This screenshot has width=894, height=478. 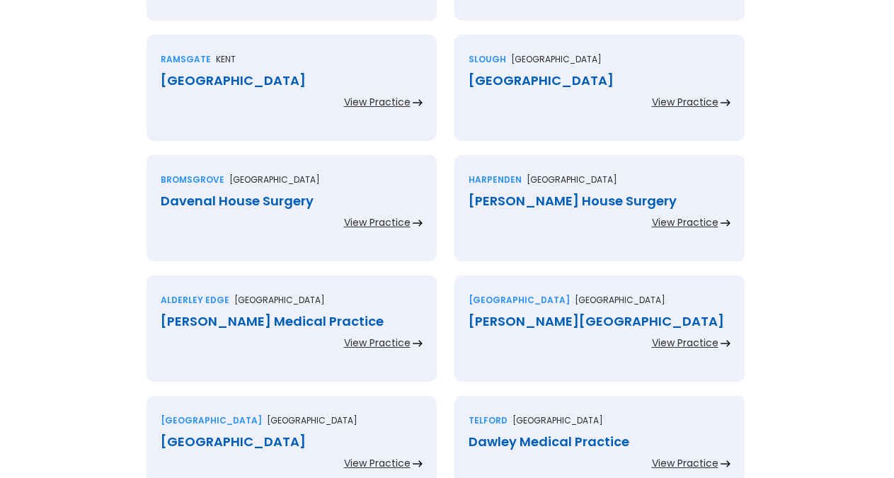 What do you see at coordinates (193, 180) in the screenshot?
I see `div: Bromsgrove` at bounding box center [193, 180].